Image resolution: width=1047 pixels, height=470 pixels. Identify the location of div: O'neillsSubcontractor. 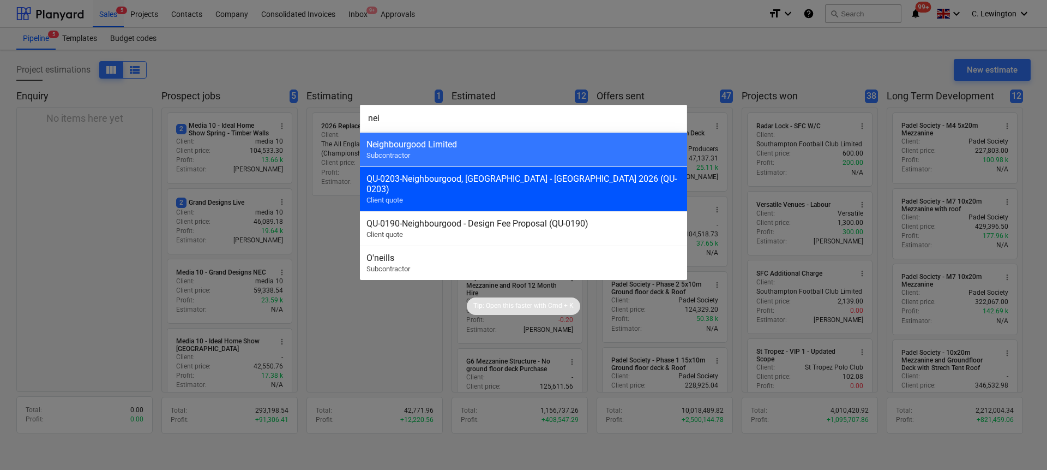
(524, 262).